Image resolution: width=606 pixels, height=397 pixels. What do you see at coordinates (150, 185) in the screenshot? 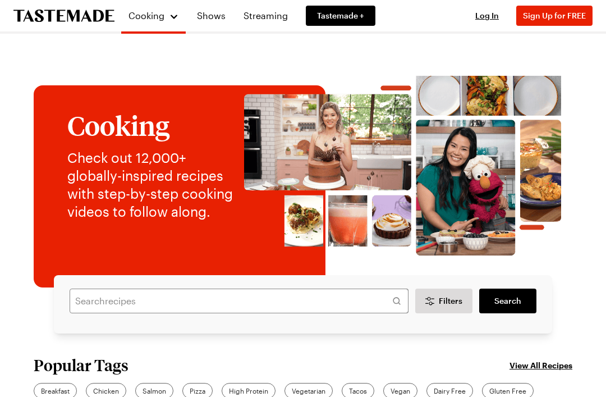
I see `p: Check out 12,000+ globally-inspired recipes with step-by-step cooking videos to follow along.` at bounding box center [150, 185].